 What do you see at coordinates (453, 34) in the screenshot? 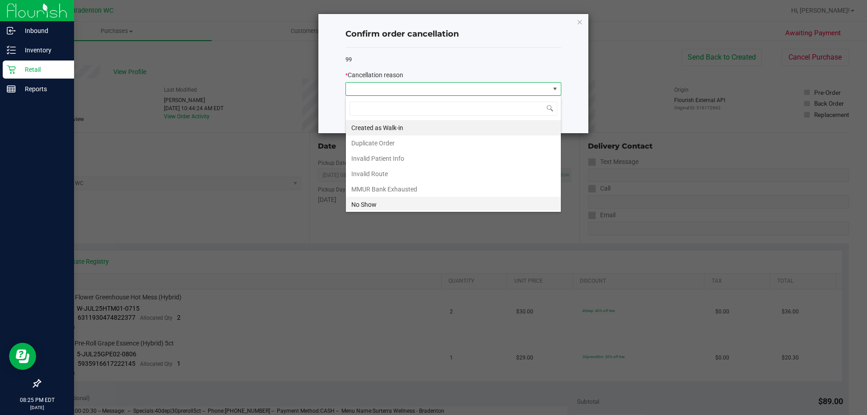
I see `h4: Confirm order cancellation` at bounding box center [453, 34].